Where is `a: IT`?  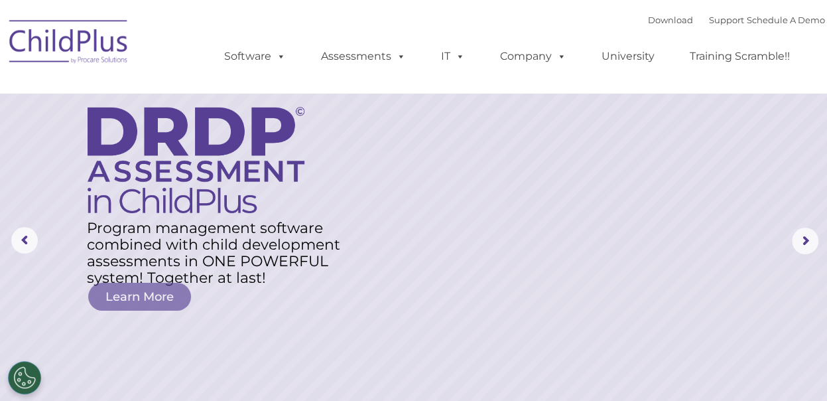 a: IT is located at coordinates (453, 56).